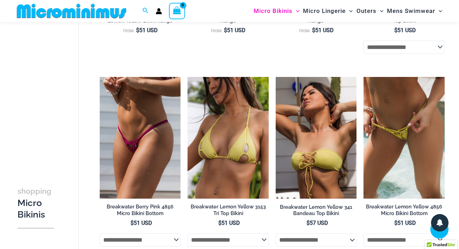 The image size is (459, 249). What do you see at coordinates (316, 138) in the screenshot?
I see `img: Breakwater Lemon Yellow 341 halter 01` at bounding box center [316, 138].